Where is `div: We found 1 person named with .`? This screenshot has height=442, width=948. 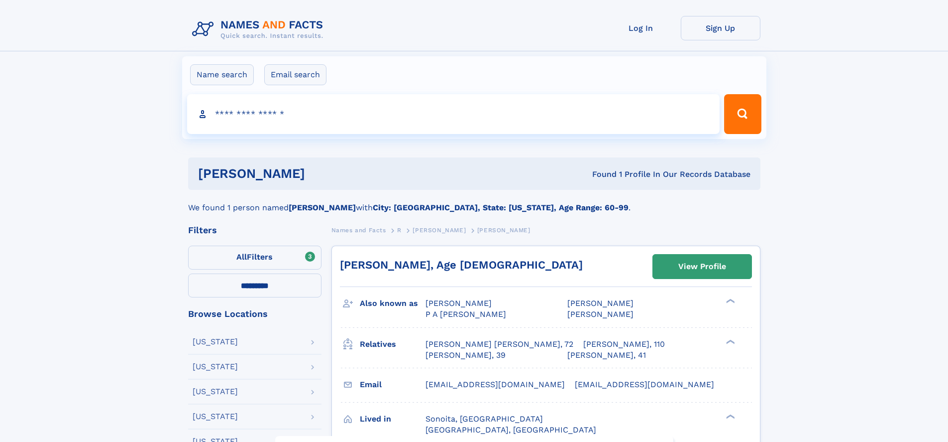 div: We found 1 person named with . is located at coordinates (474, 202).